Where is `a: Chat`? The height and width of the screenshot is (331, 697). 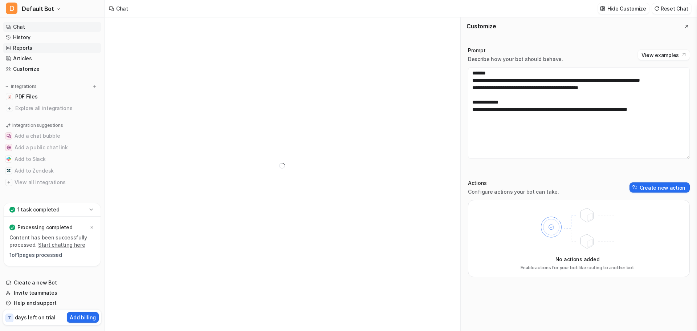 a: Chat is located at coordinates (52, 27).